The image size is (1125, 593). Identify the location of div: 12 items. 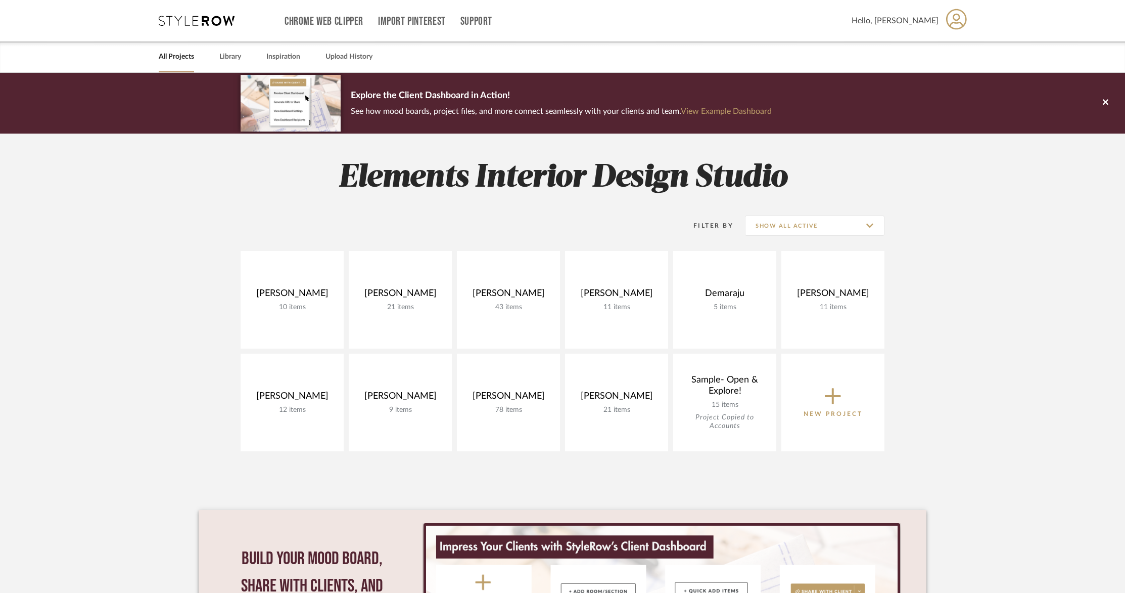
(292, 410).